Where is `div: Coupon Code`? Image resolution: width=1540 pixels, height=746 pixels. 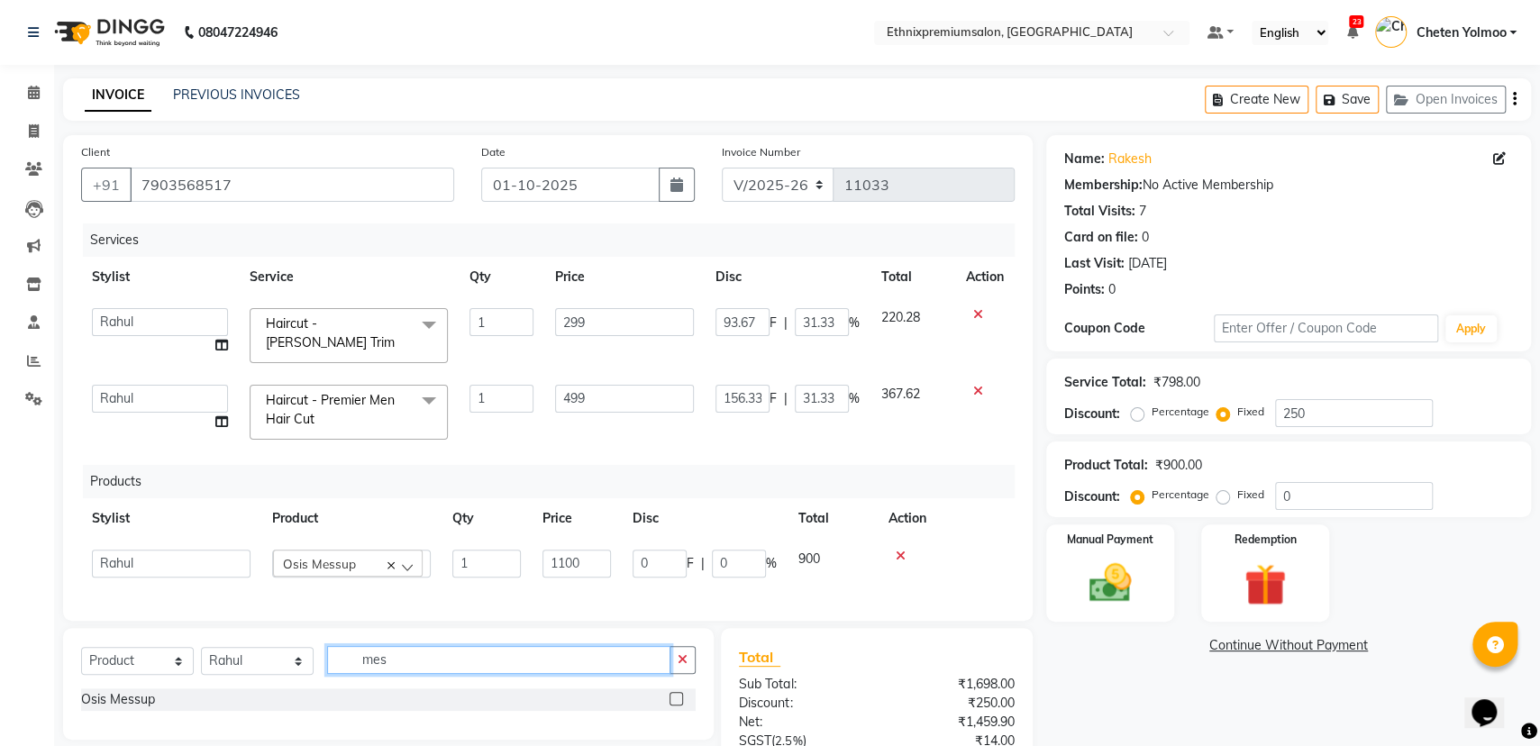
div: Coupon Code is located at coordinates (1139, 328).